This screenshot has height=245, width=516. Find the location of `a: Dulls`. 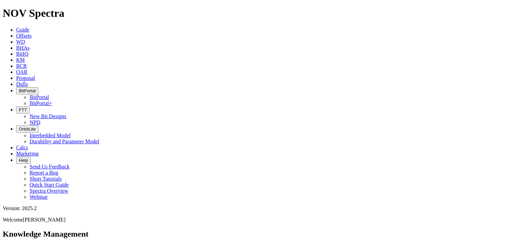

a: Dulls is located at coordinates (22, 84).